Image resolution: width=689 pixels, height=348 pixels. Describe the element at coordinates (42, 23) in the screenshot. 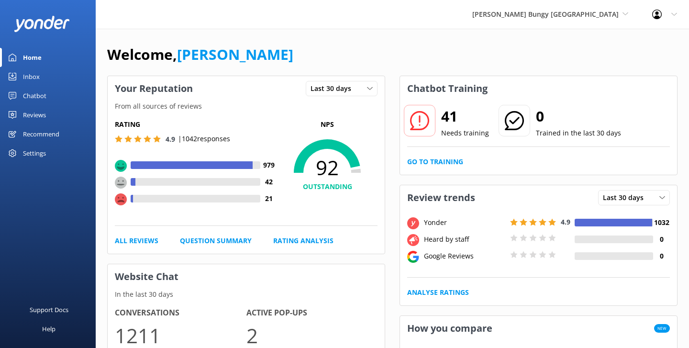

I see `img: yonder-white-logo.png` at that location.